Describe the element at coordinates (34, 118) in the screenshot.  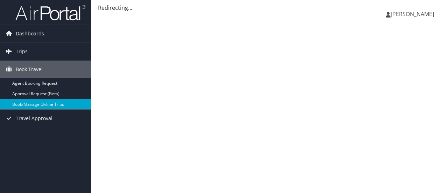
I see `span: Travel Approval` at that location.